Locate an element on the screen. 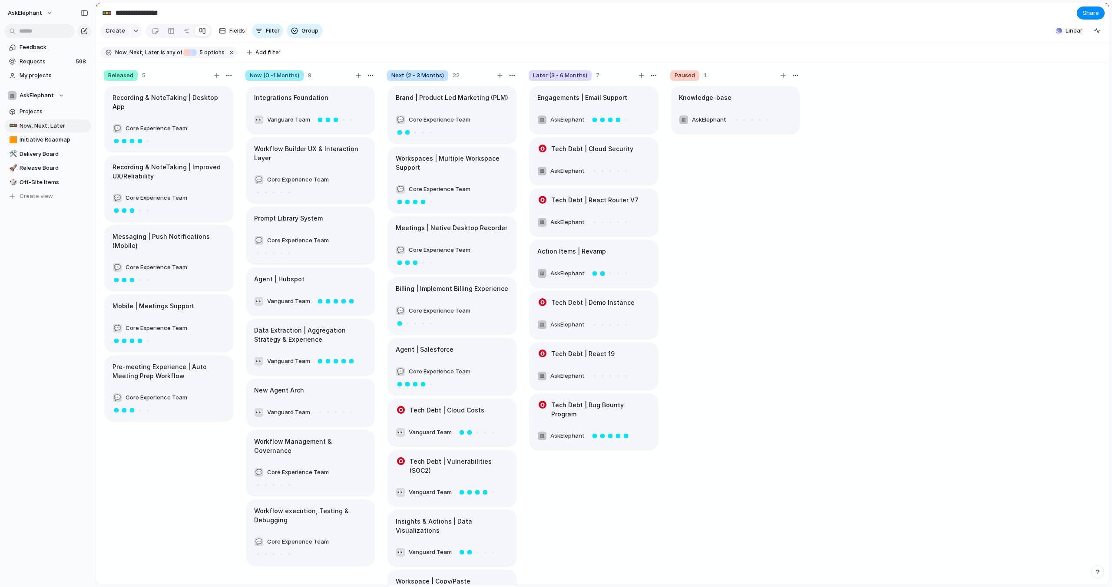 The width and height of the screenshot is (1112, 587). h1: Data Extraction | Aggregation Strategy & Experience is located at coordinates (310, 335).